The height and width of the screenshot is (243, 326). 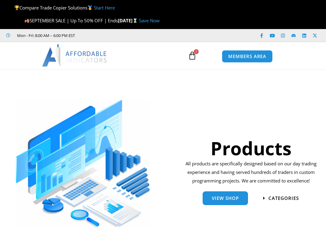 I want to click on img: LogoAI | Affordable Indicators – NinjaTrader, so click(x=75, y=55).